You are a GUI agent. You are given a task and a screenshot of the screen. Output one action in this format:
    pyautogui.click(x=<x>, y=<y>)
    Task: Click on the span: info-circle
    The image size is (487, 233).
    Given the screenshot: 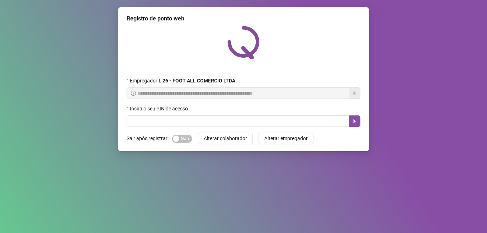 What is the action you would take?
    pyautogui.click(x=133, y=93)
    